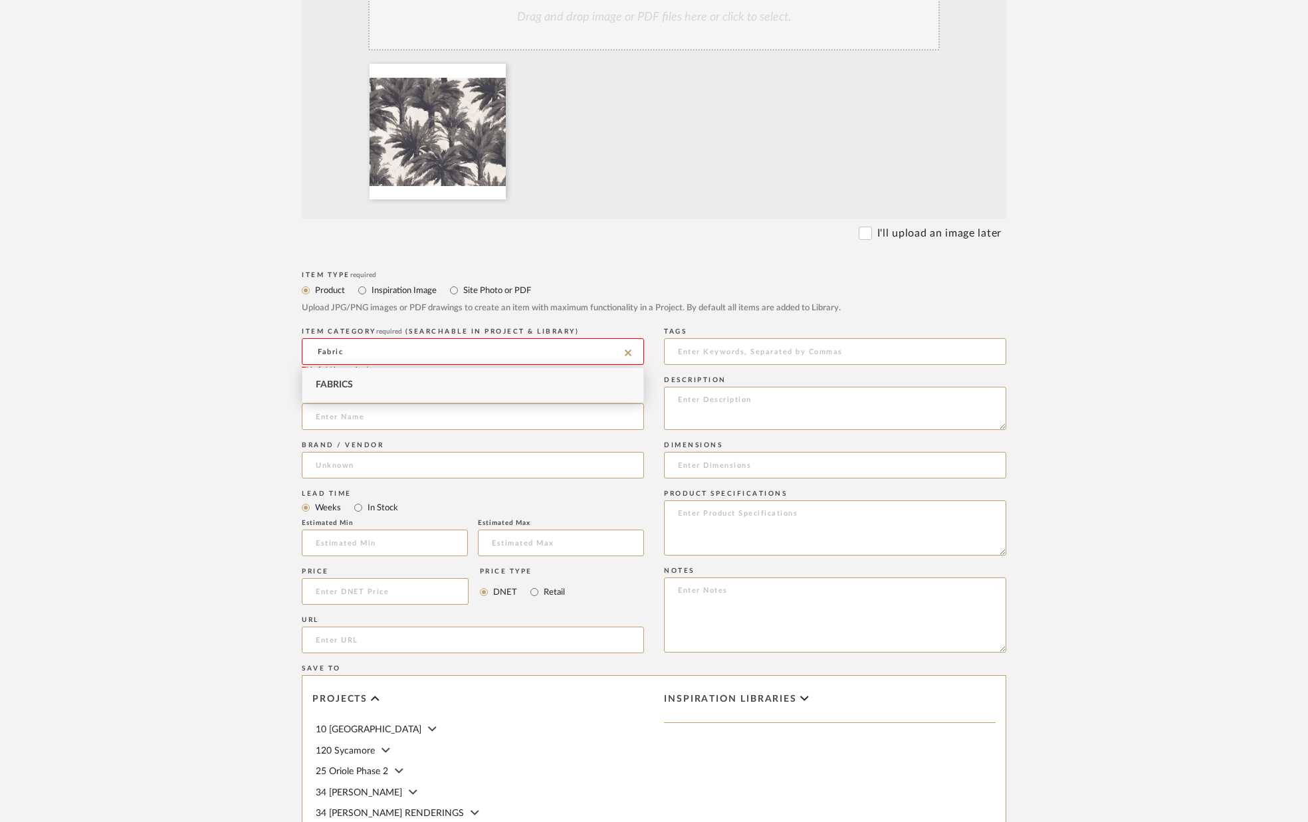  Describe the element at coordinates (404, 291) in the screenshot. I see `label: Inspiration Image` at that location.